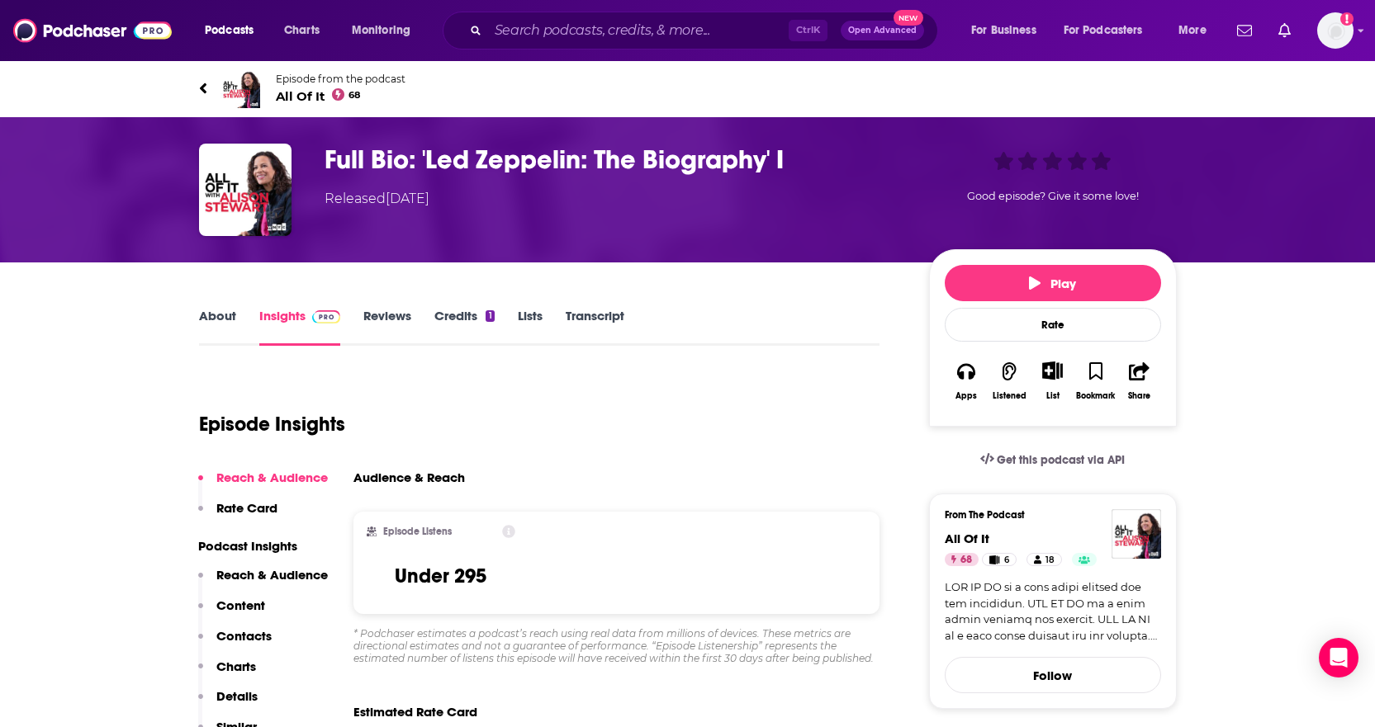  What do you see at coordinates (1053, 460) in the screenshot?
I see `a: Get this podcast via API` at bounding box center [1053, 460].